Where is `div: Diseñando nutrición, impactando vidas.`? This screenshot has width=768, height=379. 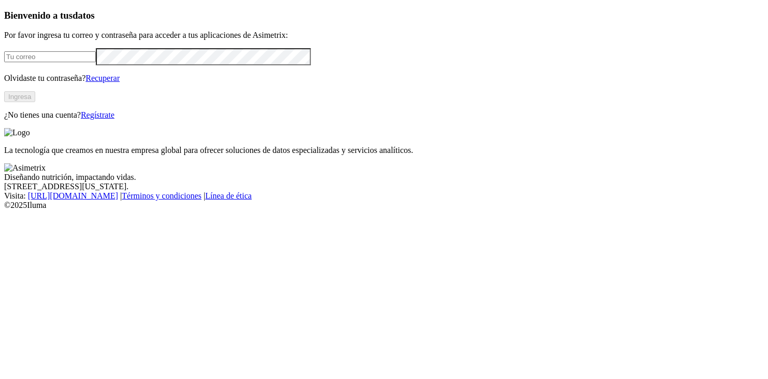 div: Diseñando nutrición, impactando vidas. is located at coordinates (384, 177).